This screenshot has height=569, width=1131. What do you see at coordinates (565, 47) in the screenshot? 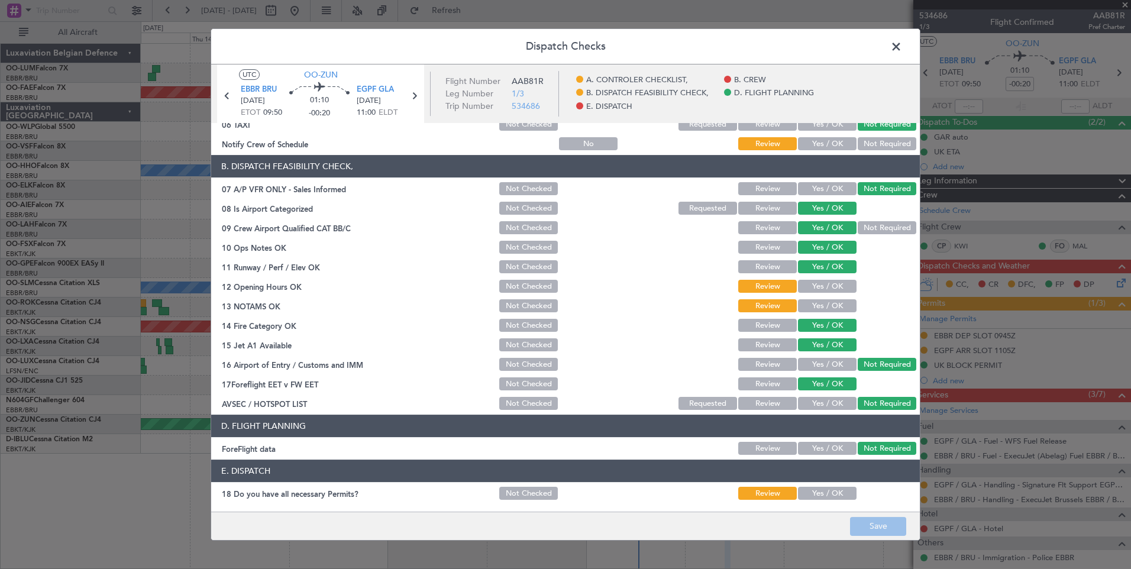
I see `header: Dispatch Checks` at bounding box center [565, 47].